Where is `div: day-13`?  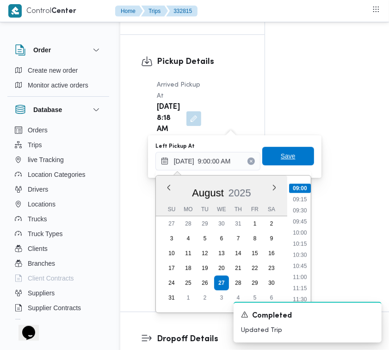 div: day-13 is located at coordinates (222, 253).